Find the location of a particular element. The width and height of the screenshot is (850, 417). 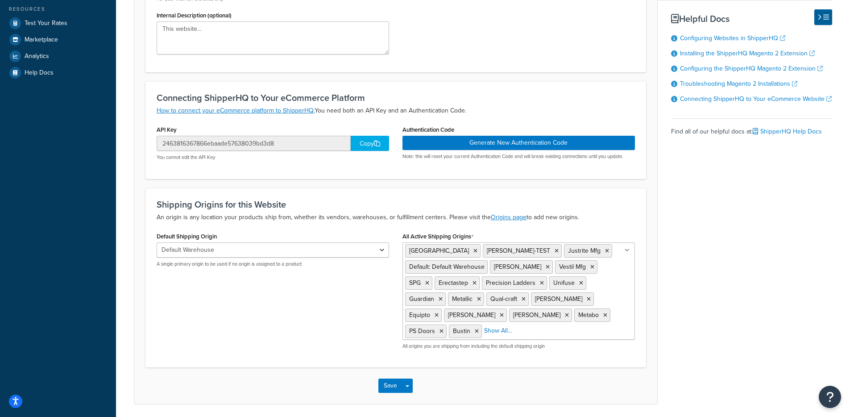

a: How to connect your eCommerce platform to ShipperHQ. is located at coordinates (236, 110).